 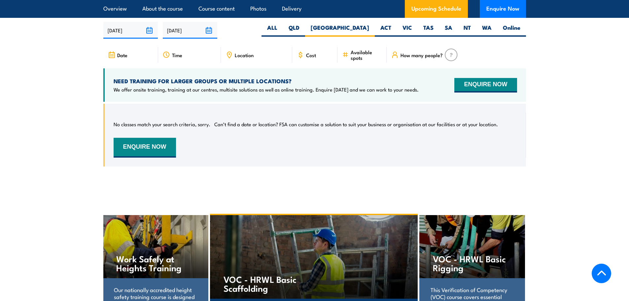 What do you see at coordinates (177, 55) in the screenshot?
I see `span: Time` at bounding box center [177, 55].